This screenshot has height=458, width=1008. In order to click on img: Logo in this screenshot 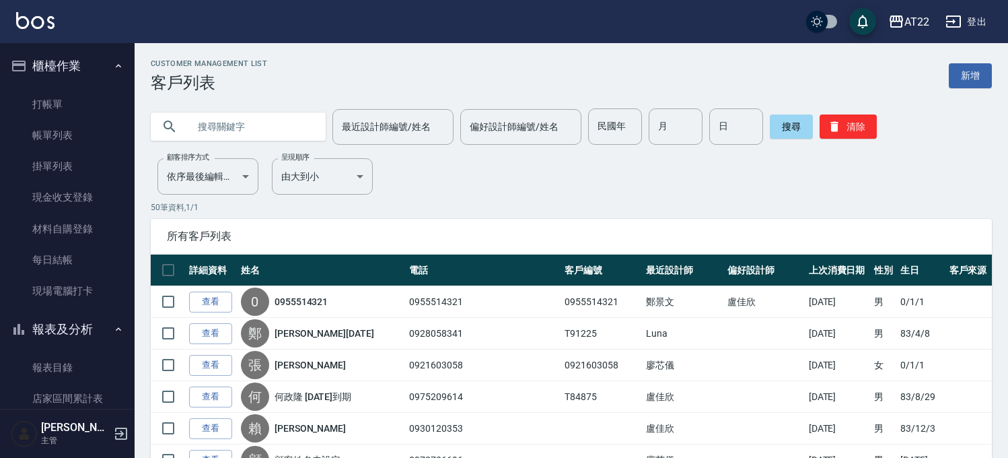, I will do `click(35, 20)`.